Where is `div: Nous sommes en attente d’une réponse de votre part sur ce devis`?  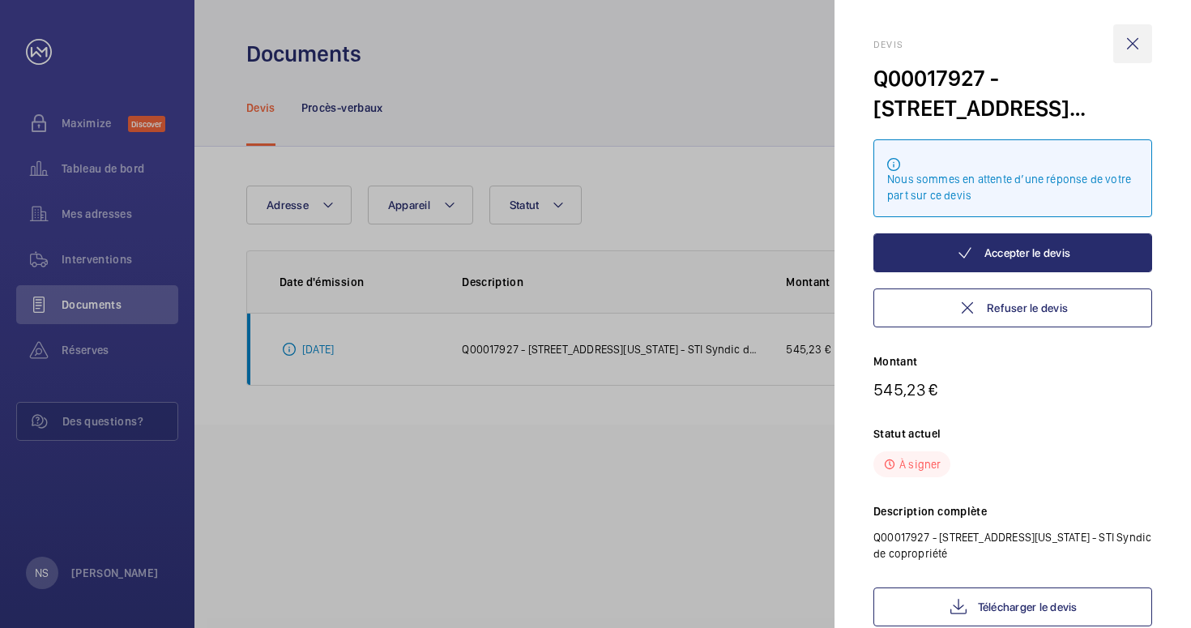
div: Nous sommes en attente d’une réponse de votre part sur ce devis is located at coordinates (1013, 187).